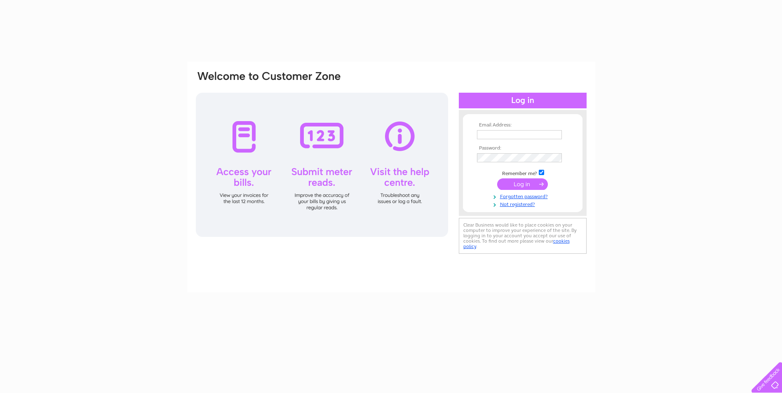 The image size is (782, 393). Describe the element at coordinates (523, 204) in the screenshot. I see `a: Not registered?` at that location.